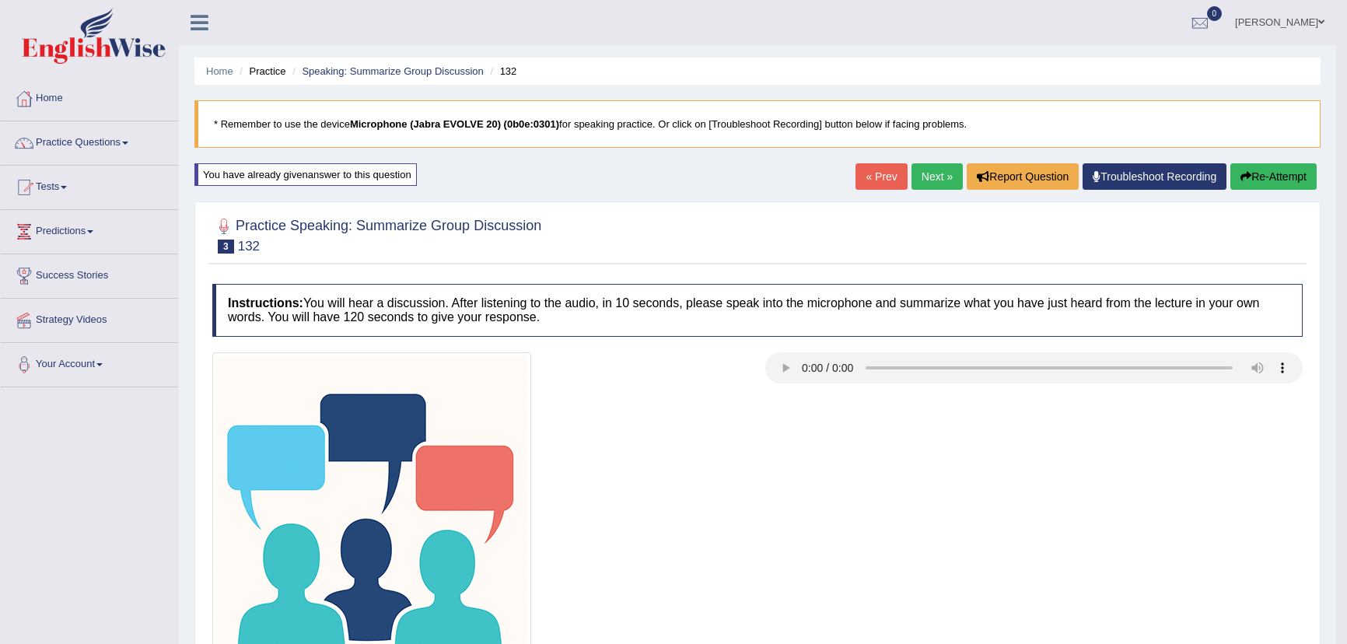 The width and height of the screenshot is (1347, 644). What do you see at coordinates (1273, 176) in the screenshot?
I see `button: Re-Attempt` at bounding box center [1273, 176].